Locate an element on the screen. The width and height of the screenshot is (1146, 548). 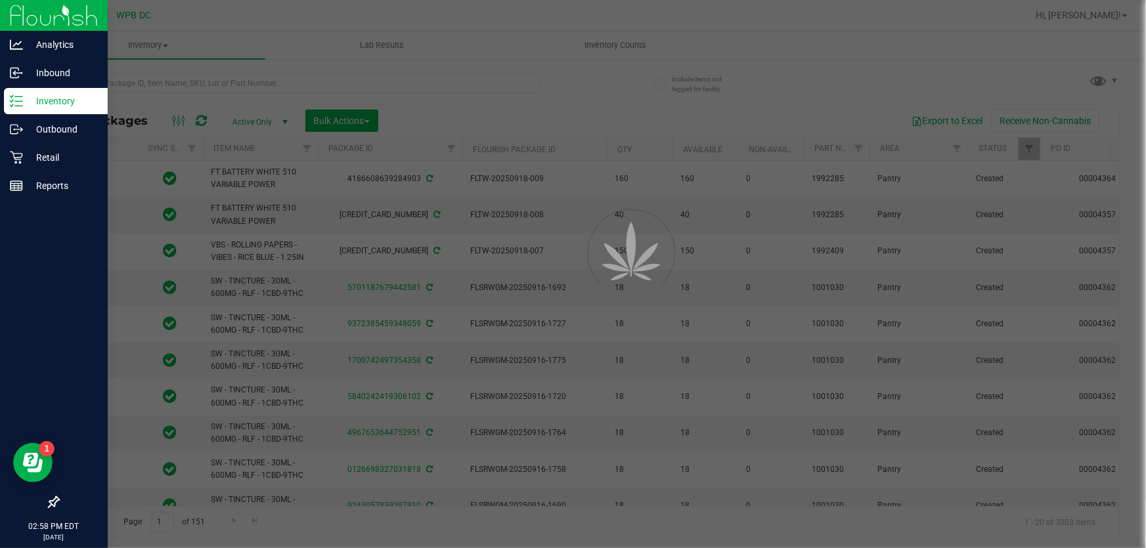
p: Reports is located at coordinates (62, 186).